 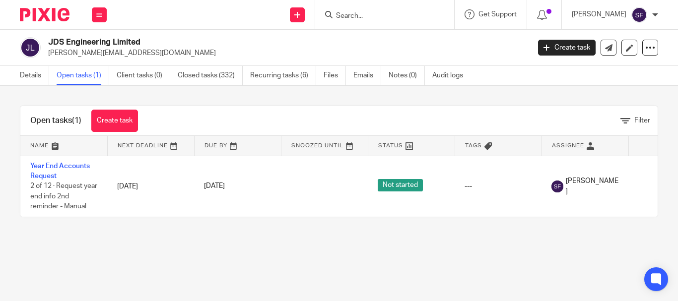 I want to click on a: Open tasks (1), so click(x=83, y=75).